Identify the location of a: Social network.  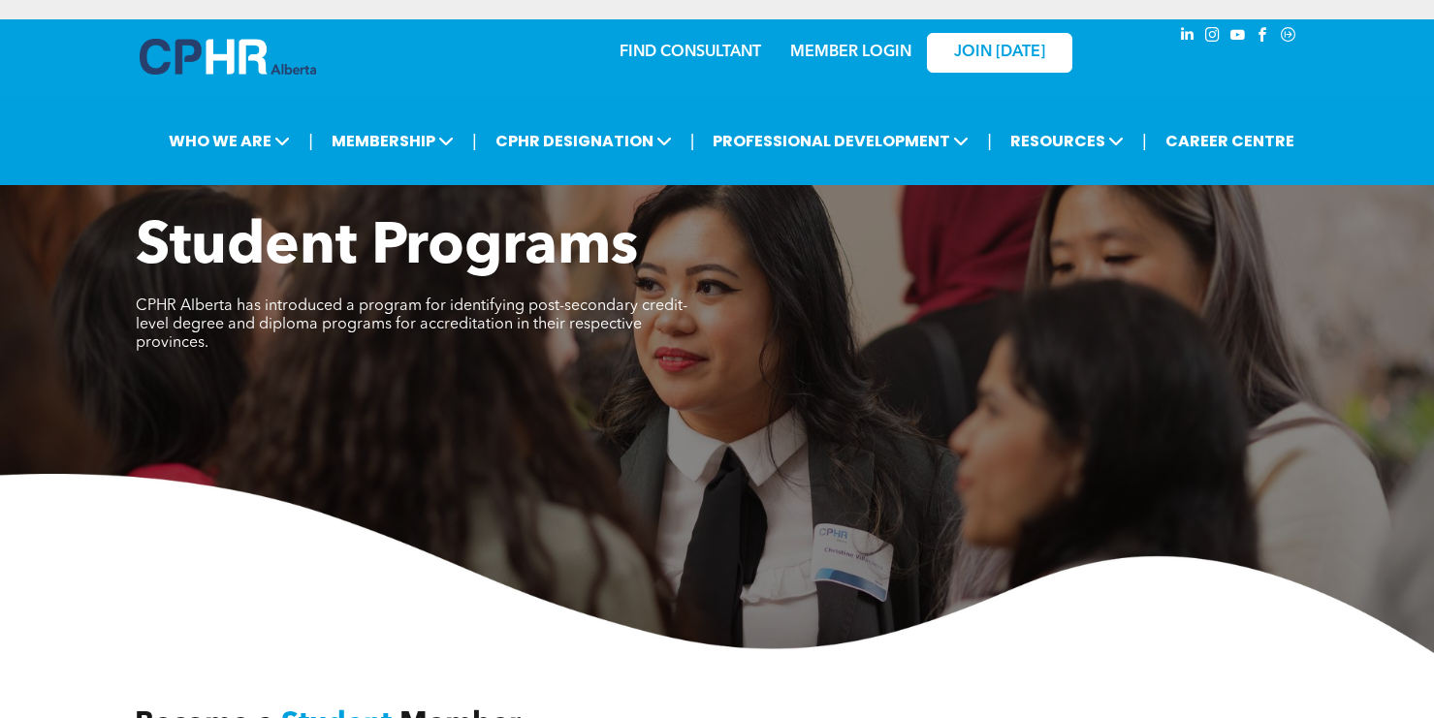
(1289, 37).